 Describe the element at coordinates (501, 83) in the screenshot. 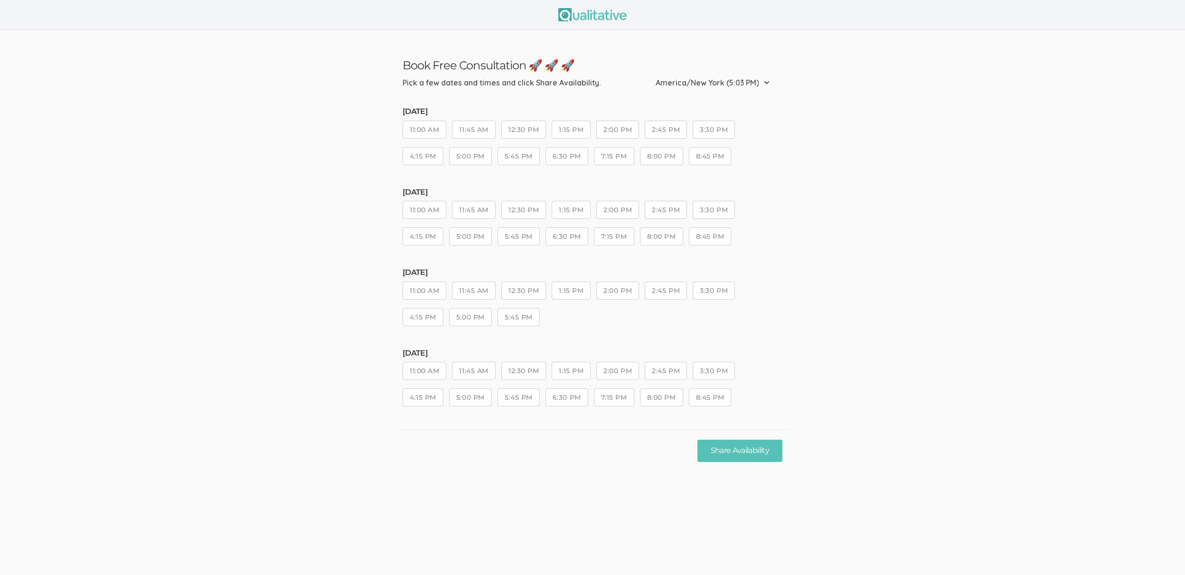

I see `div: Pick a few dates and times and click Share Availability.` at that location.